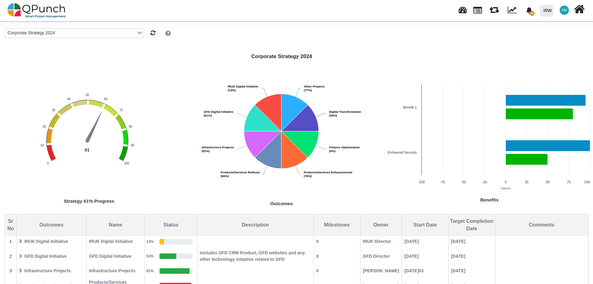 This screenshot has width=593, height=284. I want to click on a: Help, so click(167, 34).